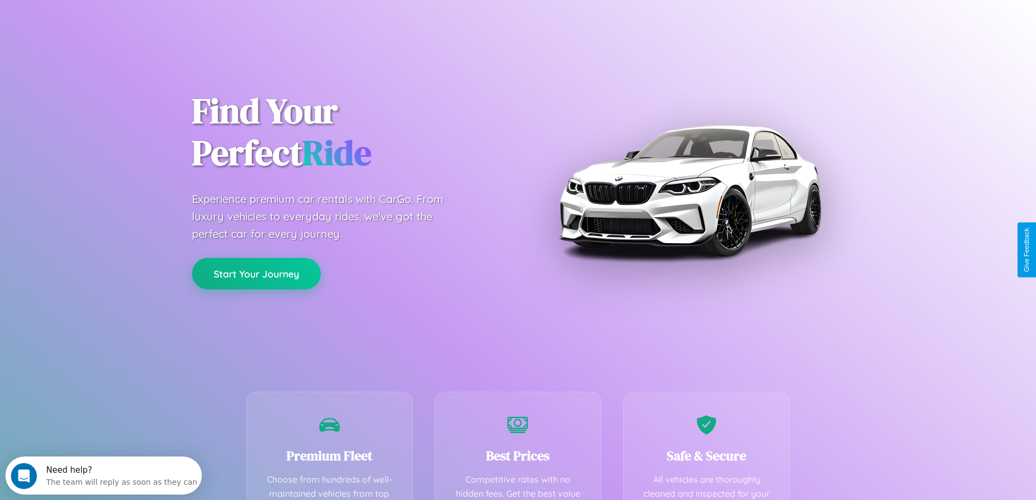  What do you see at coordinates (103, 19) in the screenshot?
I see `div: Open Intercom Messenger` at bounding box center [103, 19].